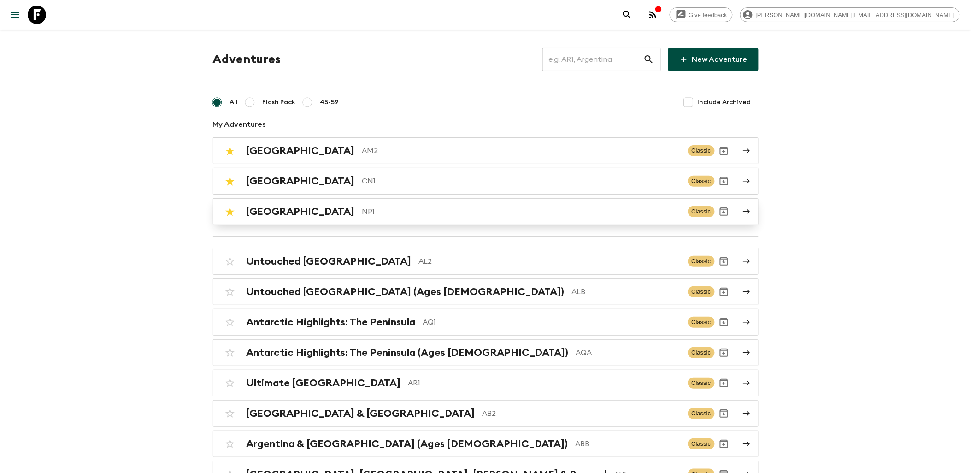  Describe the element at coordinates (551, 322) in the screenshot. I see `p: AQ1` at that location.